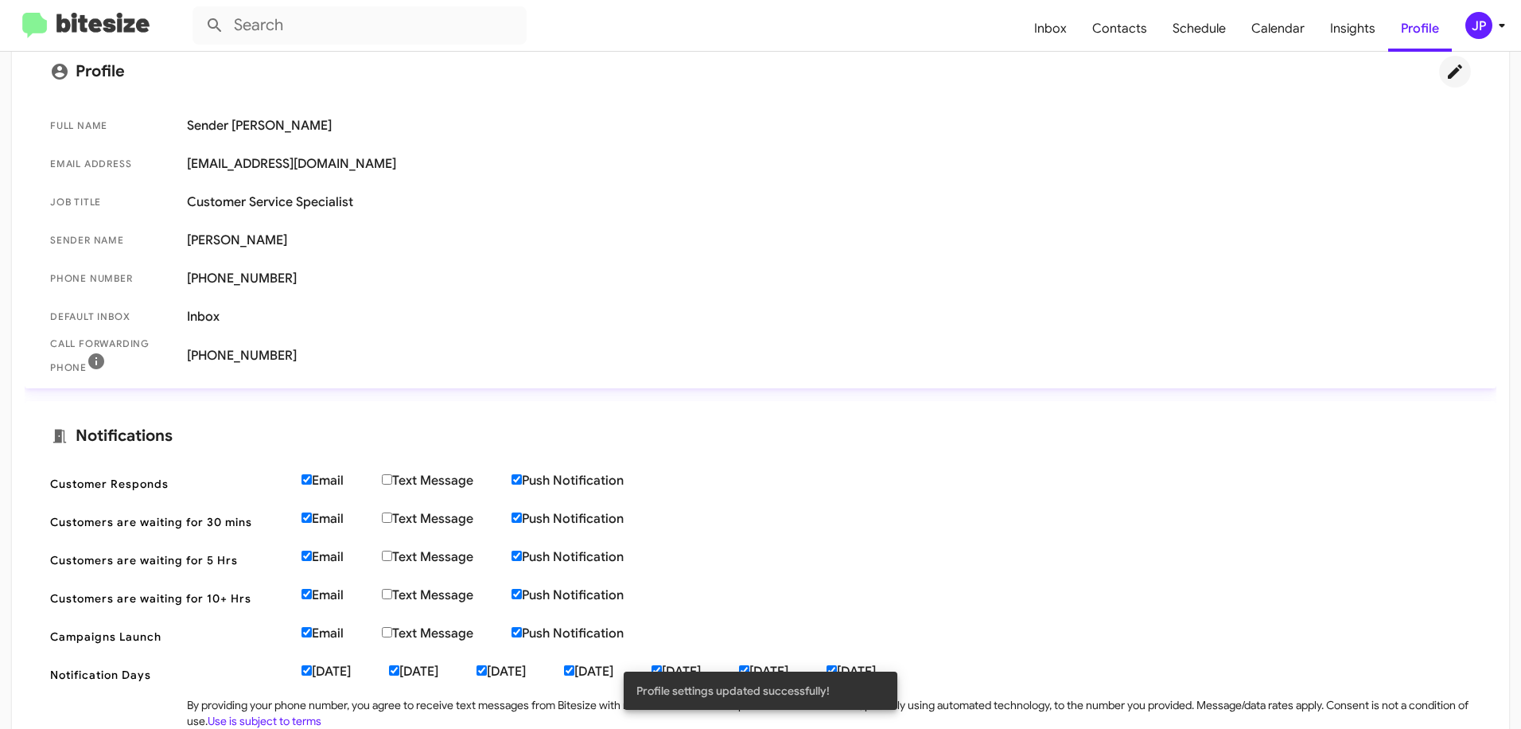 This screenshot has width=1521, height=729. I want to click on span: Schedule, so click(1199, 29).